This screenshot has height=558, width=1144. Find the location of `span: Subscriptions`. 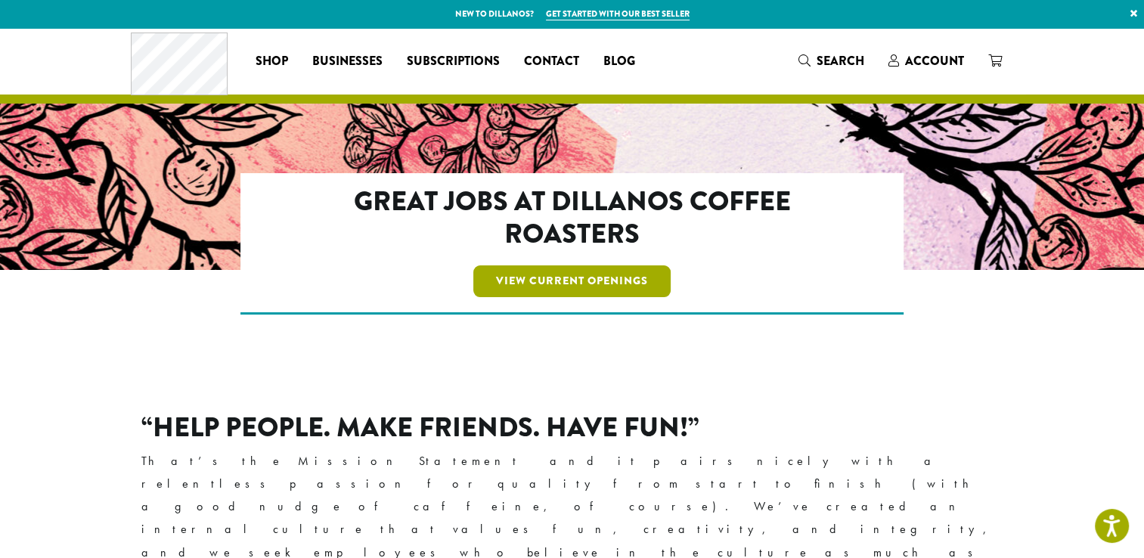

span: Subscriptions is located at coordinates (453, 61).